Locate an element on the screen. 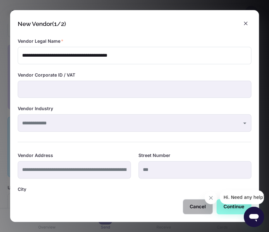  label: Vendor Address is located at coordinates (35, 155).